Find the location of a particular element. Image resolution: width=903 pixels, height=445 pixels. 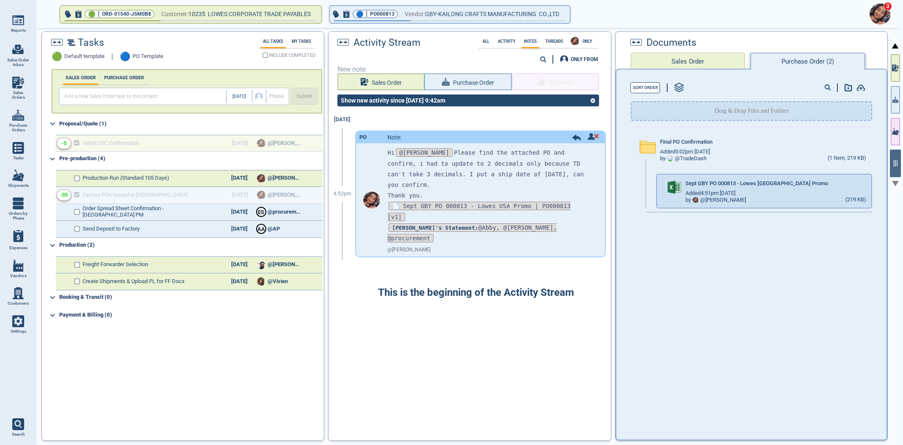

span: LOWES CORPORATE TRADE PAYABLES is located at coordinates (259, 14).